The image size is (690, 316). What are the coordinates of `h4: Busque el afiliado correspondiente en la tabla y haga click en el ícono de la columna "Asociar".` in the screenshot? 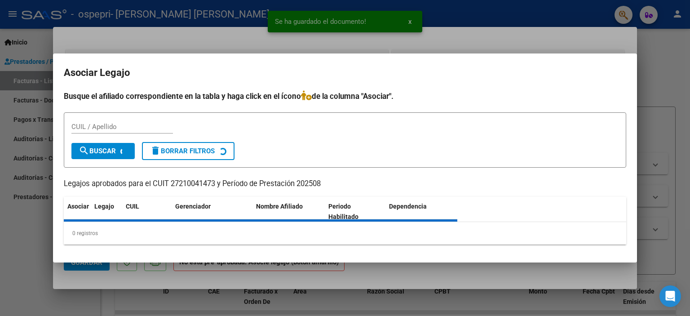 It's located at (345, 96).